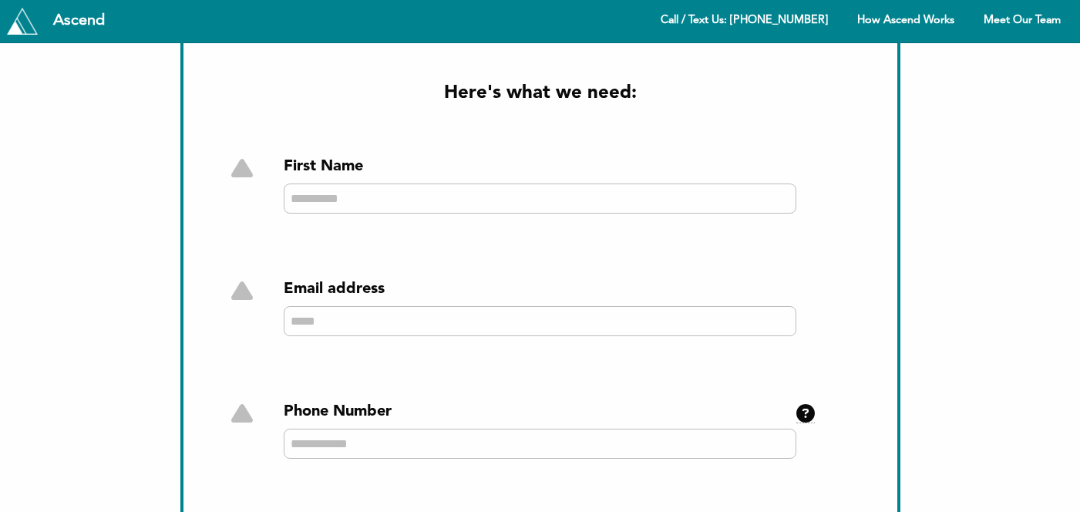 This screenshot has width=1080, height=512. I want to click on div: Email address, so click(540, 289).